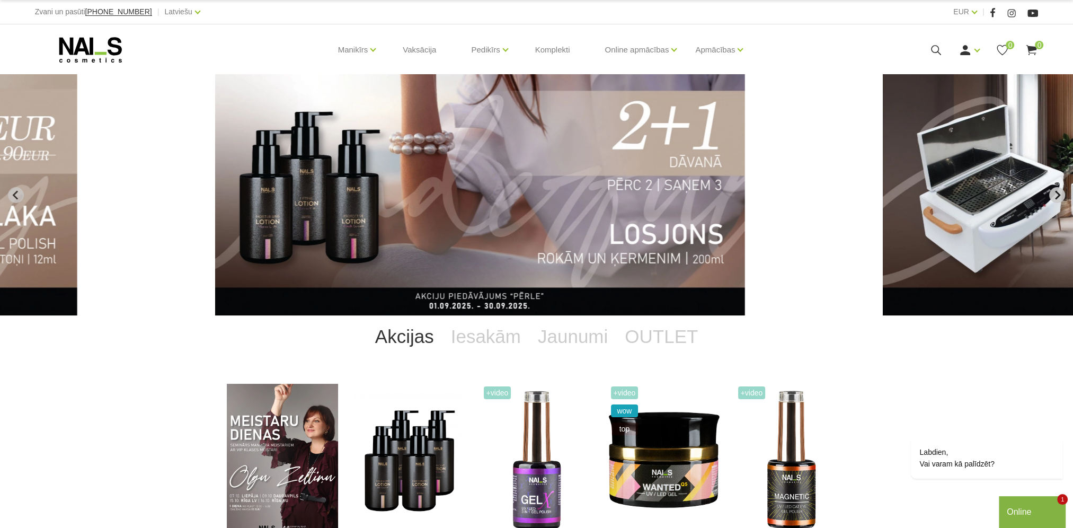  What do you see at coordinates (419, 50) in the screenshot?
I see `a: Vaksācija` at bounding box center [419, 50].